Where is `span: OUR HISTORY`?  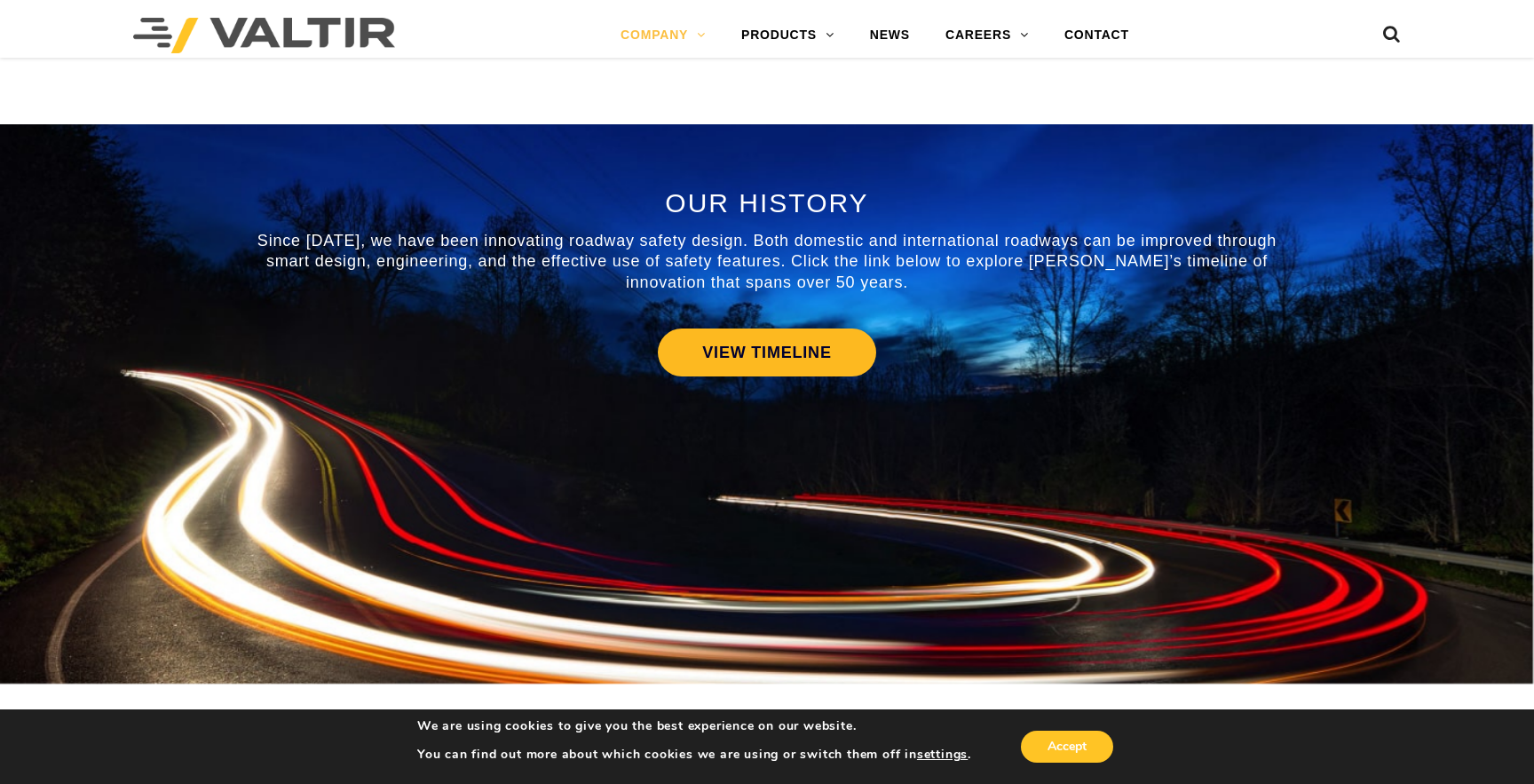 span: OUR HISTORY is located at coordinates (766, 202).